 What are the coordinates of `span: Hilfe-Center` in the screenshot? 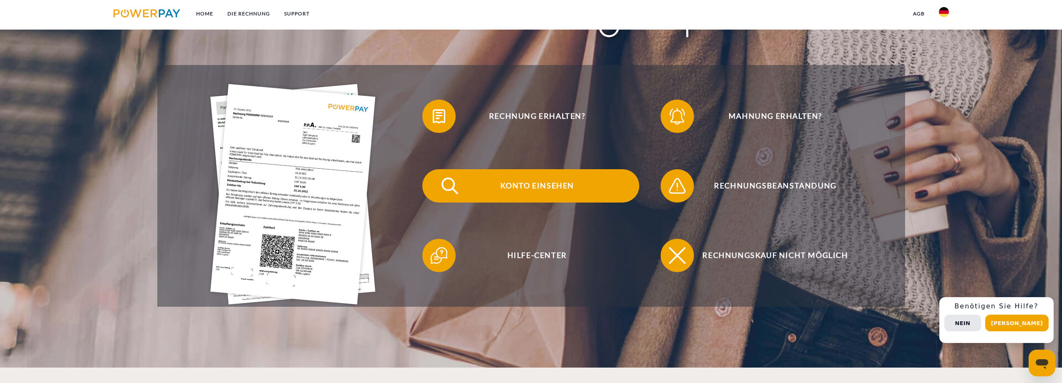 It's located at (537, 256).